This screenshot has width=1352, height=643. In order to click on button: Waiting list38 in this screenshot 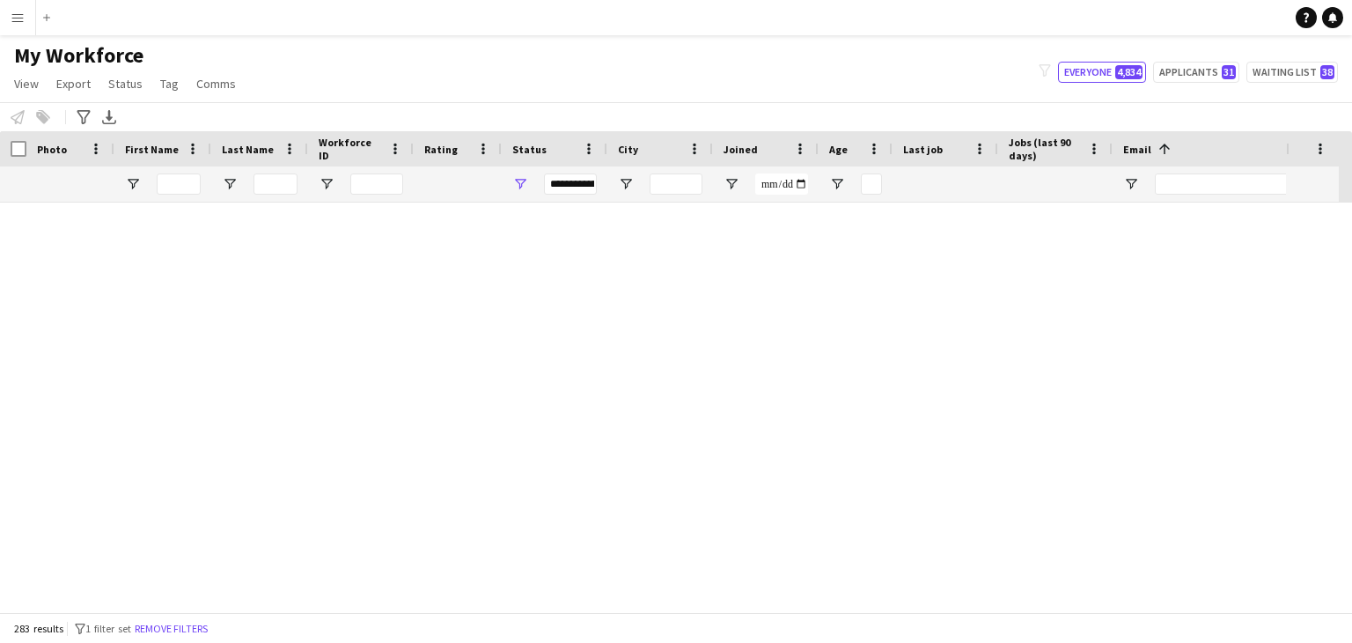, I will do `click(1292, 72)`.